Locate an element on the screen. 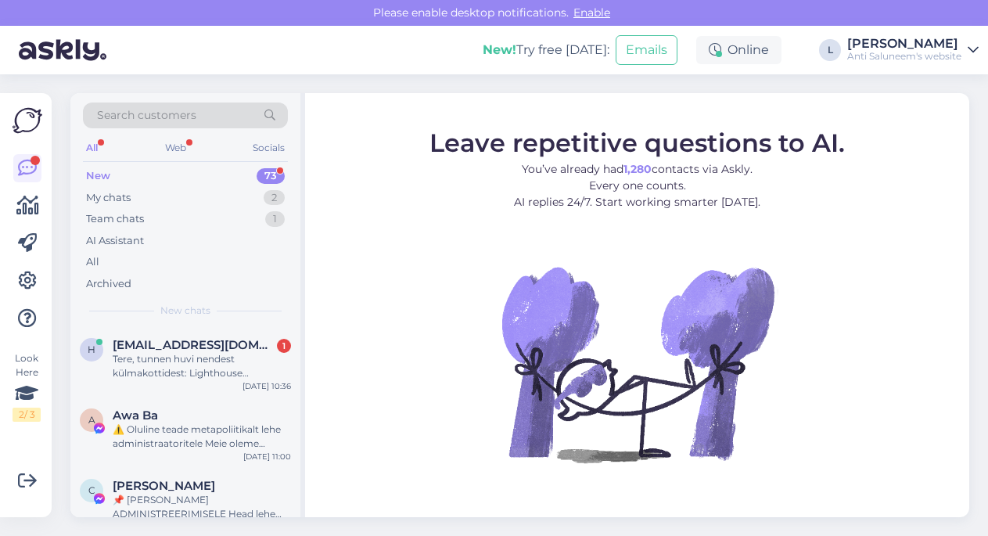 This screenshot has height=536, width=988. div: Web is located at coordinates (175, 148).